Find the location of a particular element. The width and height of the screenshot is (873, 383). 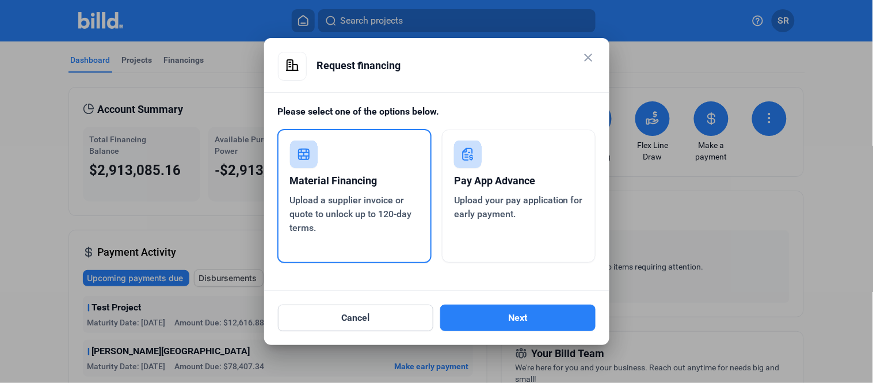

mat-icon: close is located at coordinates (589, 58).